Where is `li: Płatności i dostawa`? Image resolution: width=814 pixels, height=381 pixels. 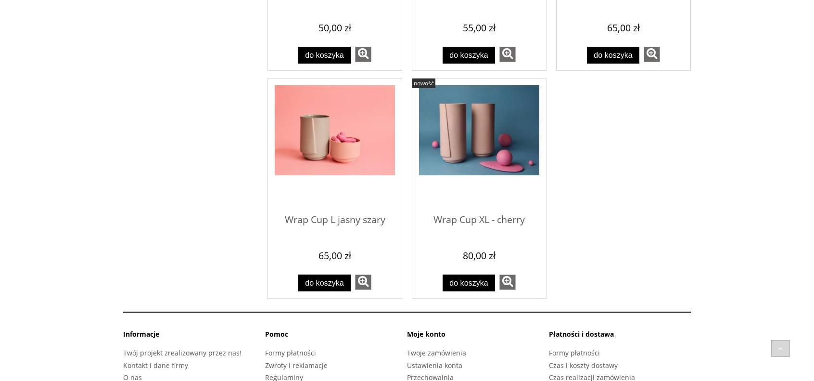 li: Płatności i dostawa is located at coordinates (620, 337).